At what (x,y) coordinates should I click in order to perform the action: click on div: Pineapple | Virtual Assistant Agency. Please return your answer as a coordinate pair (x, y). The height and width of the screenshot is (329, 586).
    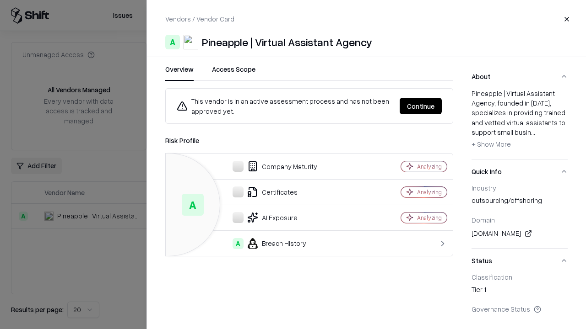
    Looking at the image, I should click on (287, 42).